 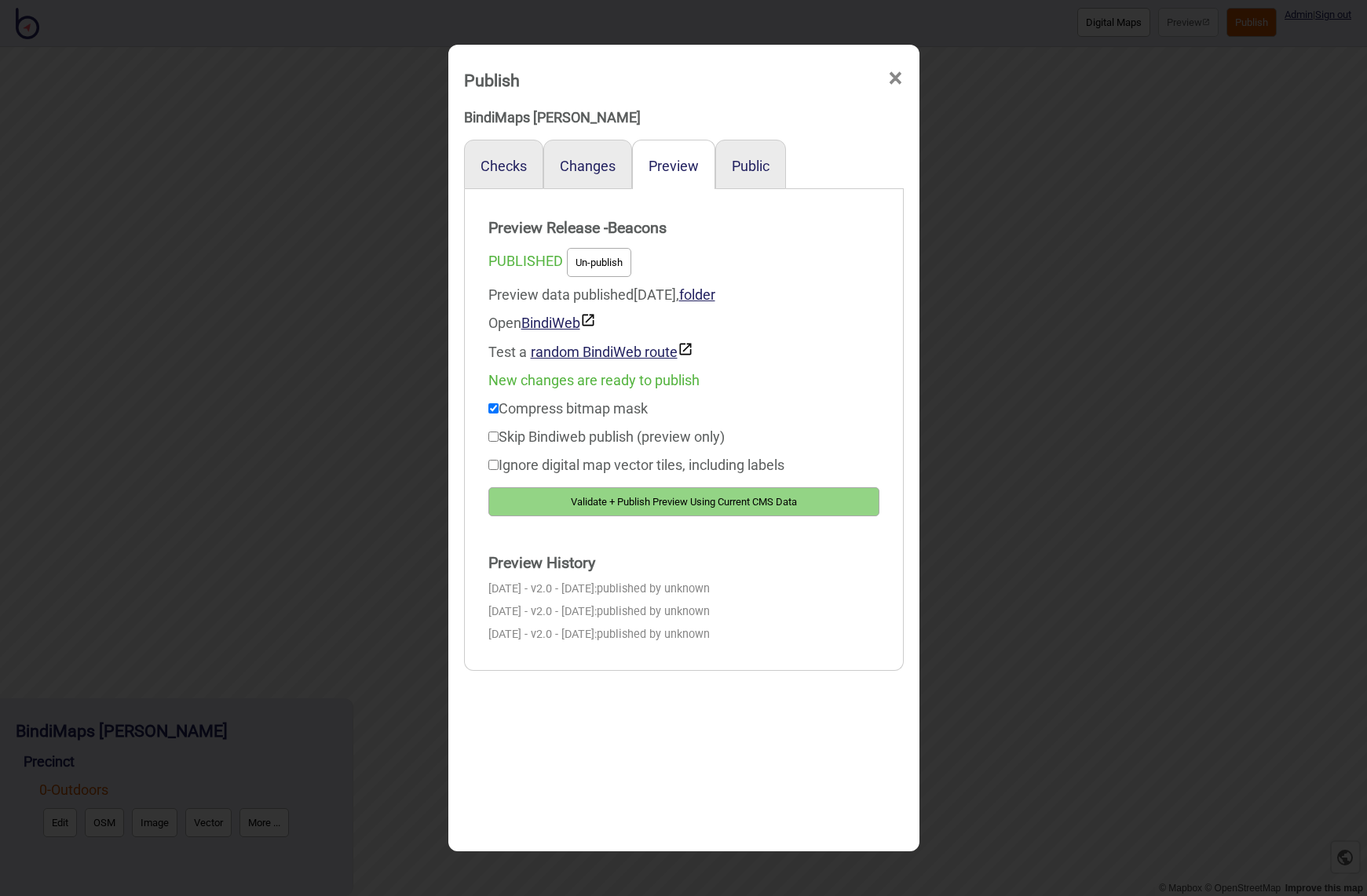 I want to click on a: BindiWeb, so click(x=559, y=322).